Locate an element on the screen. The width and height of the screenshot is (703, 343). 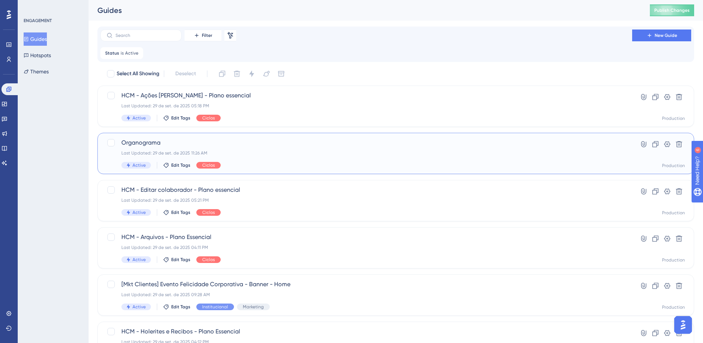
img: launcher-image-alternative-text is located at coordinates (11, 11).